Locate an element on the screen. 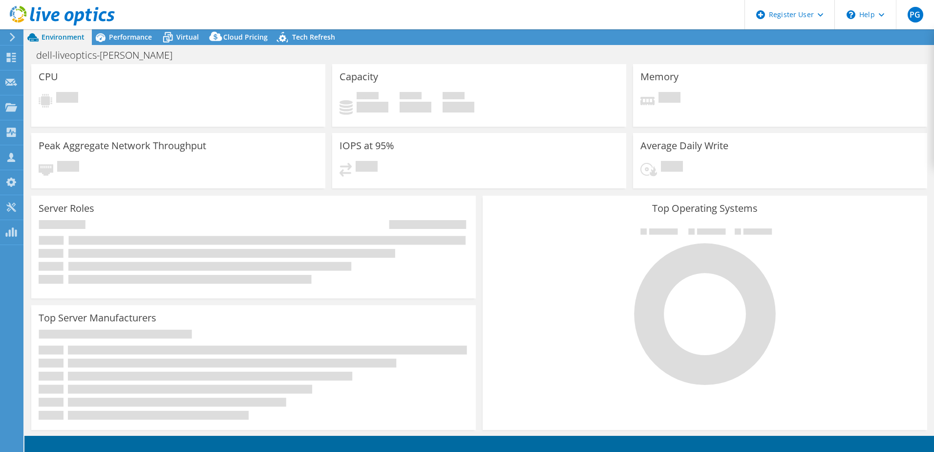  h3: Capacity is located at coordinates (359, 77).